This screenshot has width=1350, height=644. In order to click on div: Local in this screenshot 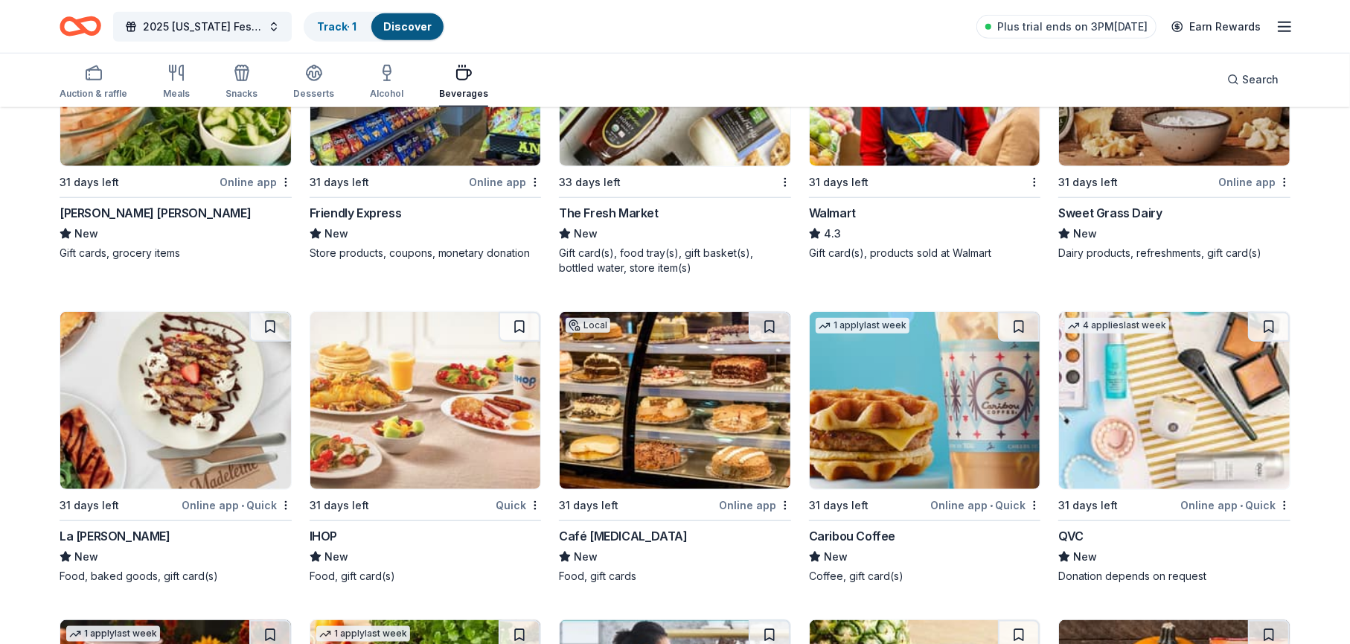, I will do `click(588, 325)`.